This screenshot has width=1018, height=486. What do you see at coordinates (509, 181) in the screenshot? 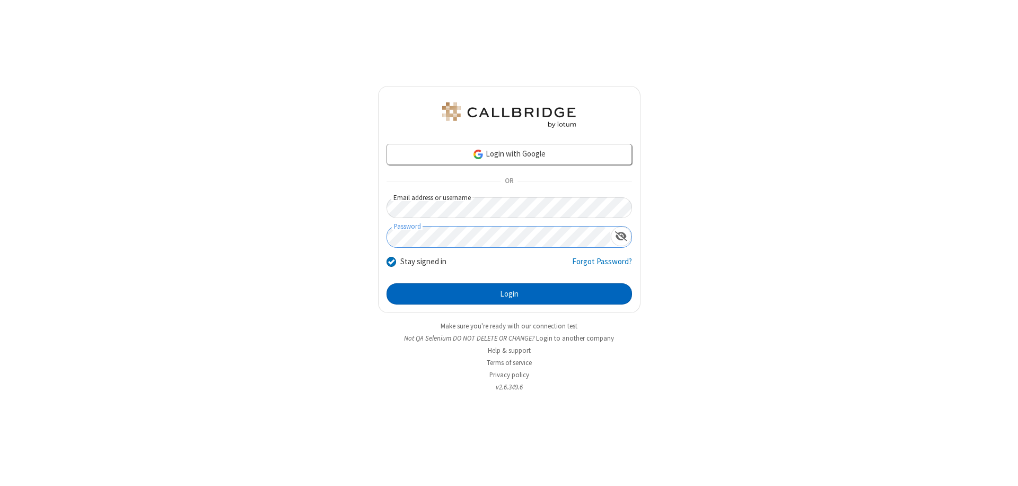
I see `span: OR` at bounding box center [509, 181].